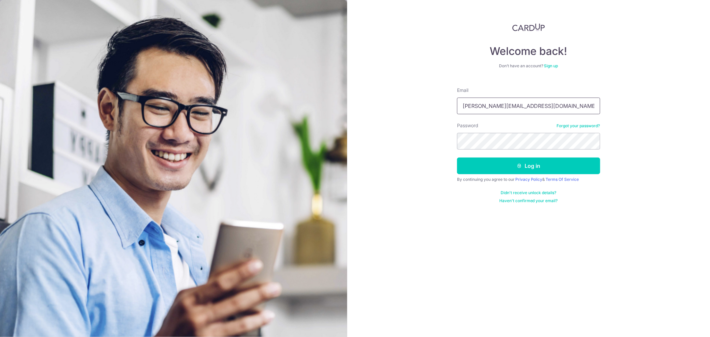 Image resolution: width=710 pixels, height=337 pixels. What do you see at coordinates (529, 179) in the screenshot?
I see `a: Privacy Policy` at bounding box center [529, 179].